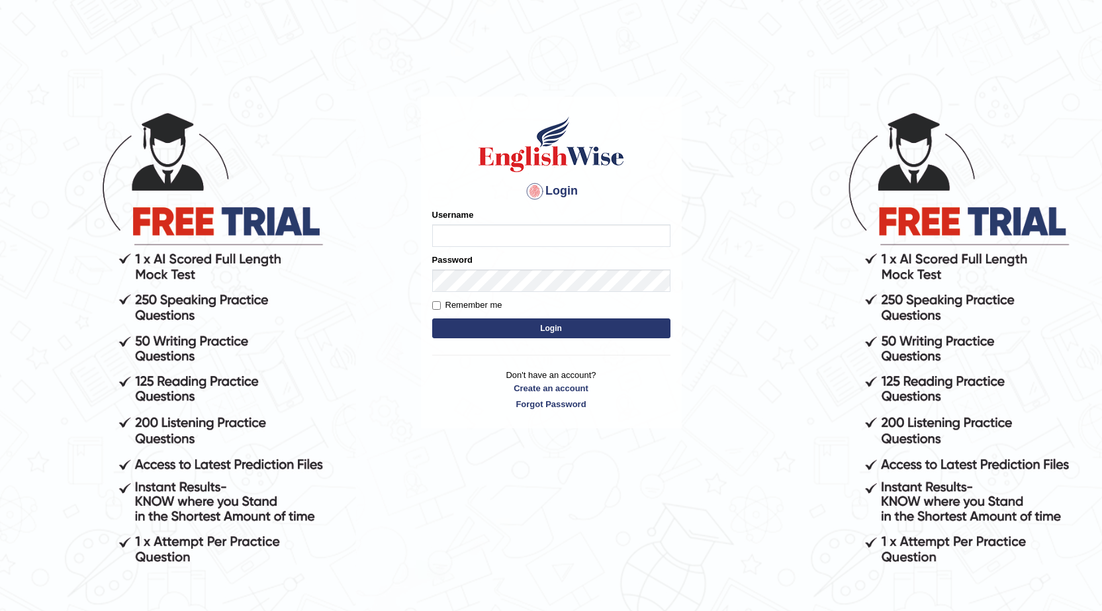 The image size is (1102, 611). Describe the element at coordinates (551, 144) in the screenshot. I see `img: Logo of English Wise sign in for intelligent practice with AI` at that location.